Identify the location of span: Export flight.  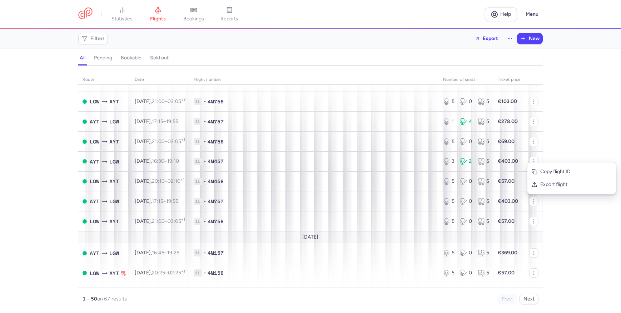
(576, 184).